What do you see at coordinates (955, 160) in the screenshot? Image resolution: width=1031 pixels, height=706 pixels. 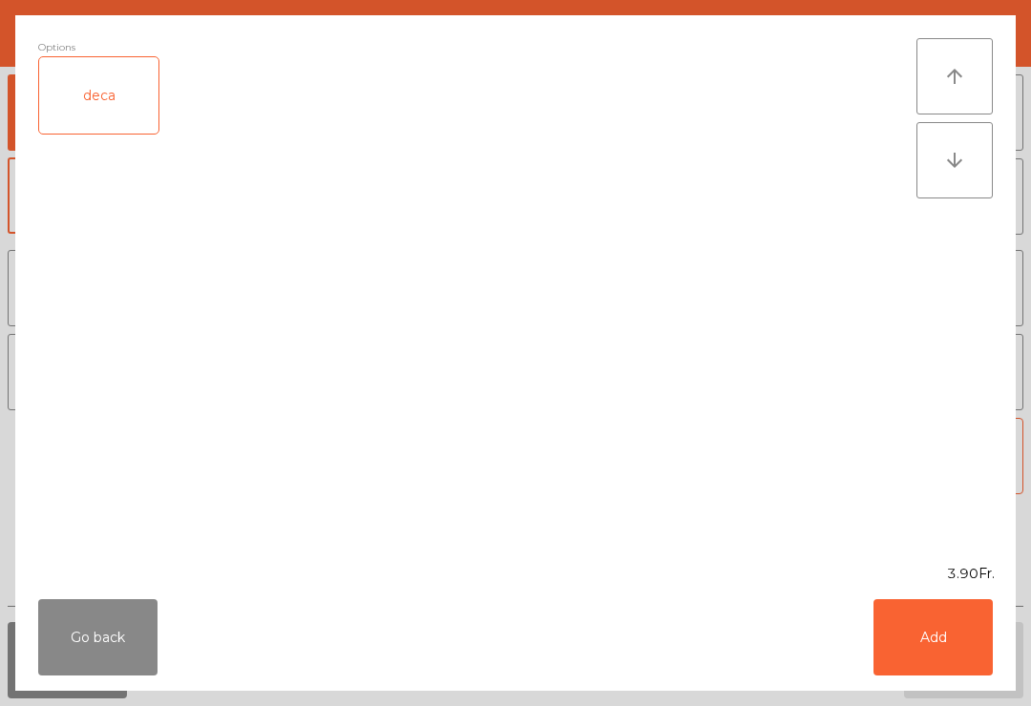 I see `i: arrow_downward` at bounding box center [955, 160].